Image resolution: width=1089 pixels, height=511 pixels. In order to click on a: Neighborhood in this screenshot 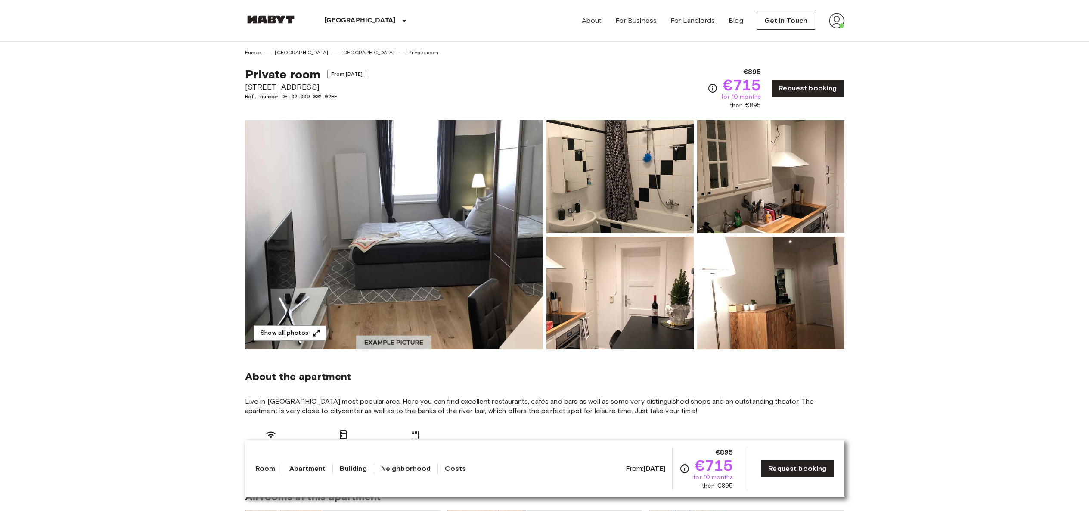, I will do `click(406, 468)`.